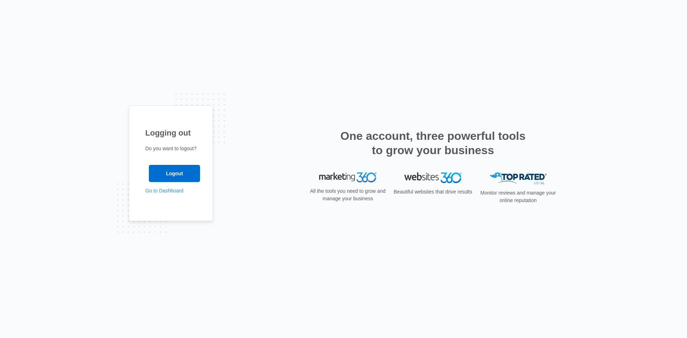 The image size is (687, 338). What do you see at coordinates (433, 192) in the screenshot?
I see `p: Beautiful websites that drive results` at bounding box center [433, 192].